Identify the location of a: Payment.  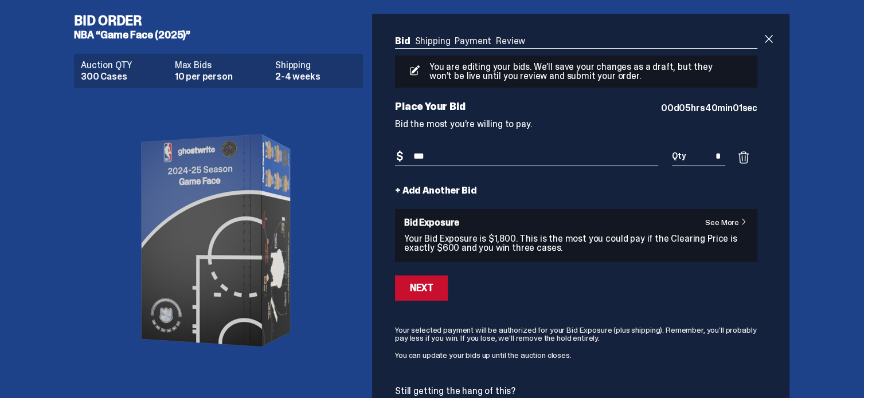
(473, 41).